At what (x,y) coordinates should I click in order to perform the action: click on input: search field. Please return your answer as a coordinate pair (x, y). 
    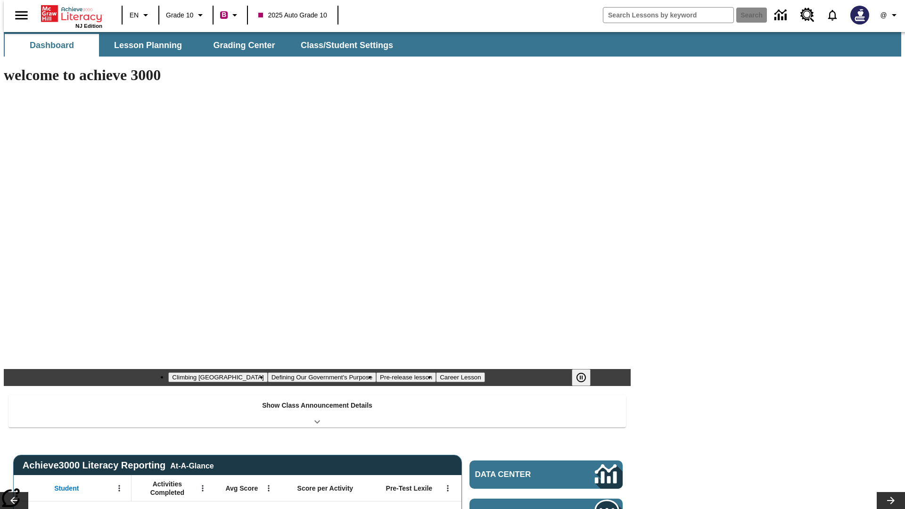
    Looking at the image, I should click on (668, 15).